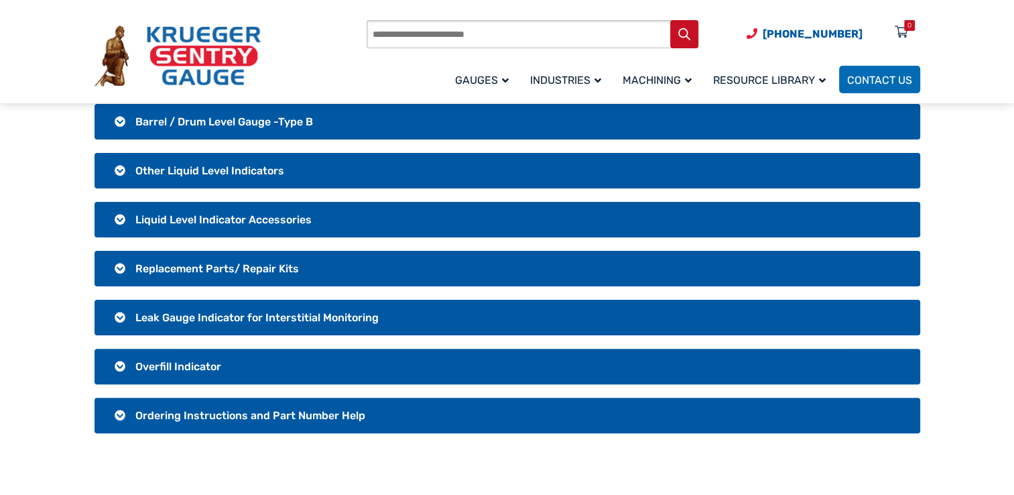 The image size is (1014, 495). I want to click on a: Industries, so click(568, 79).